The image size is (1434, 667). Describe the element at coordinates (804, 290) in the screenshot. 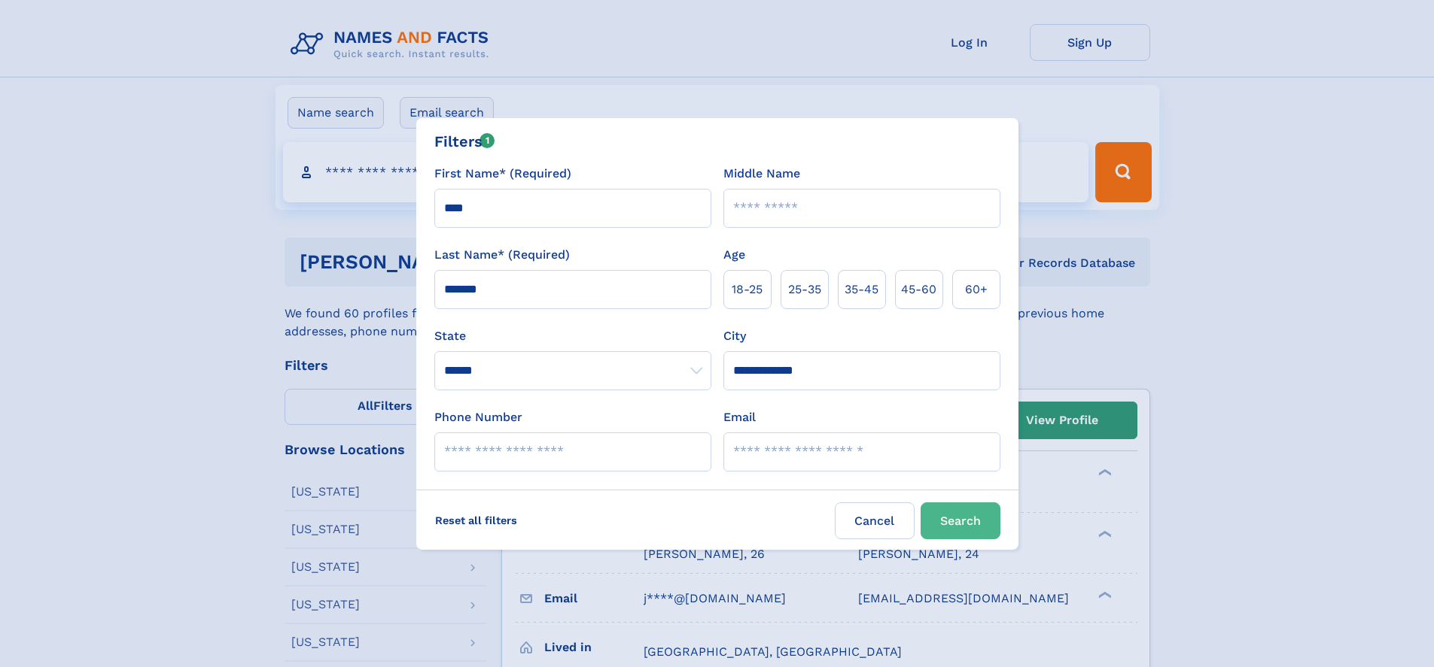

I see `span: 25‑35` at that location.